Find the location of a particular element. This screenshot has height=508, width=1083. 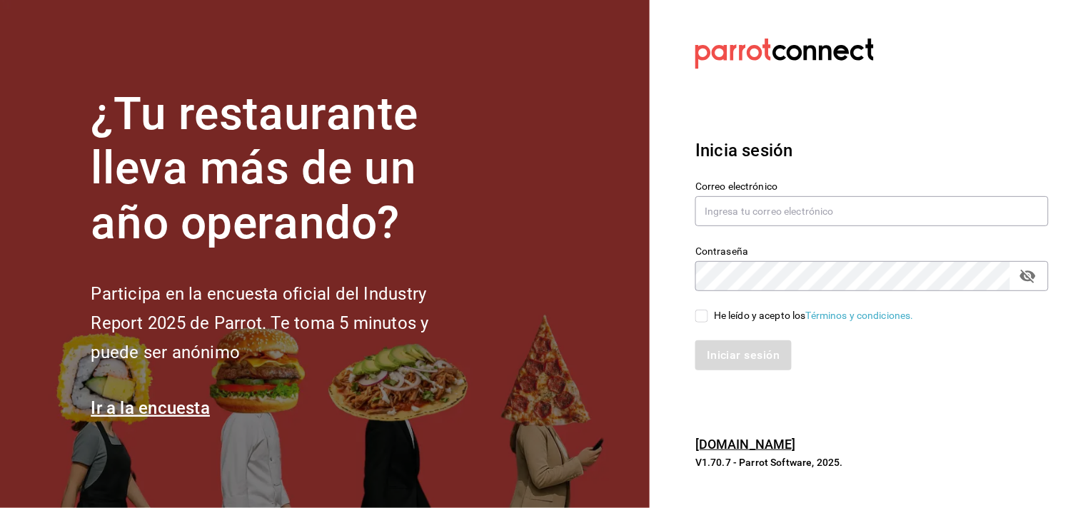

h2: Participa en la encuesta oficial del Industry Report 2025 de Parrot. Te toma 5 minutos y puede se... is located at coordinates (283, 323).